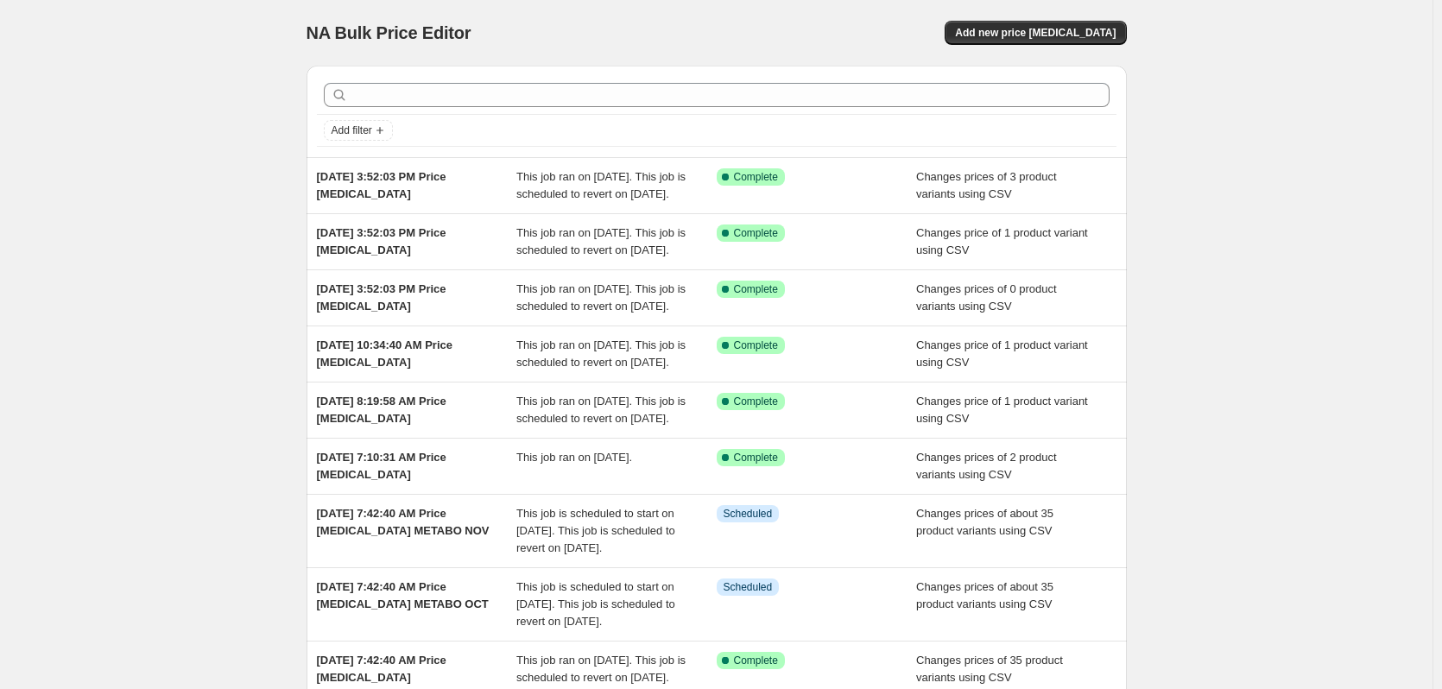 This screenshot has width=1442, height=689. I want to click on span: Changes prices of 2 product variants using CSV, so click(986, 466).